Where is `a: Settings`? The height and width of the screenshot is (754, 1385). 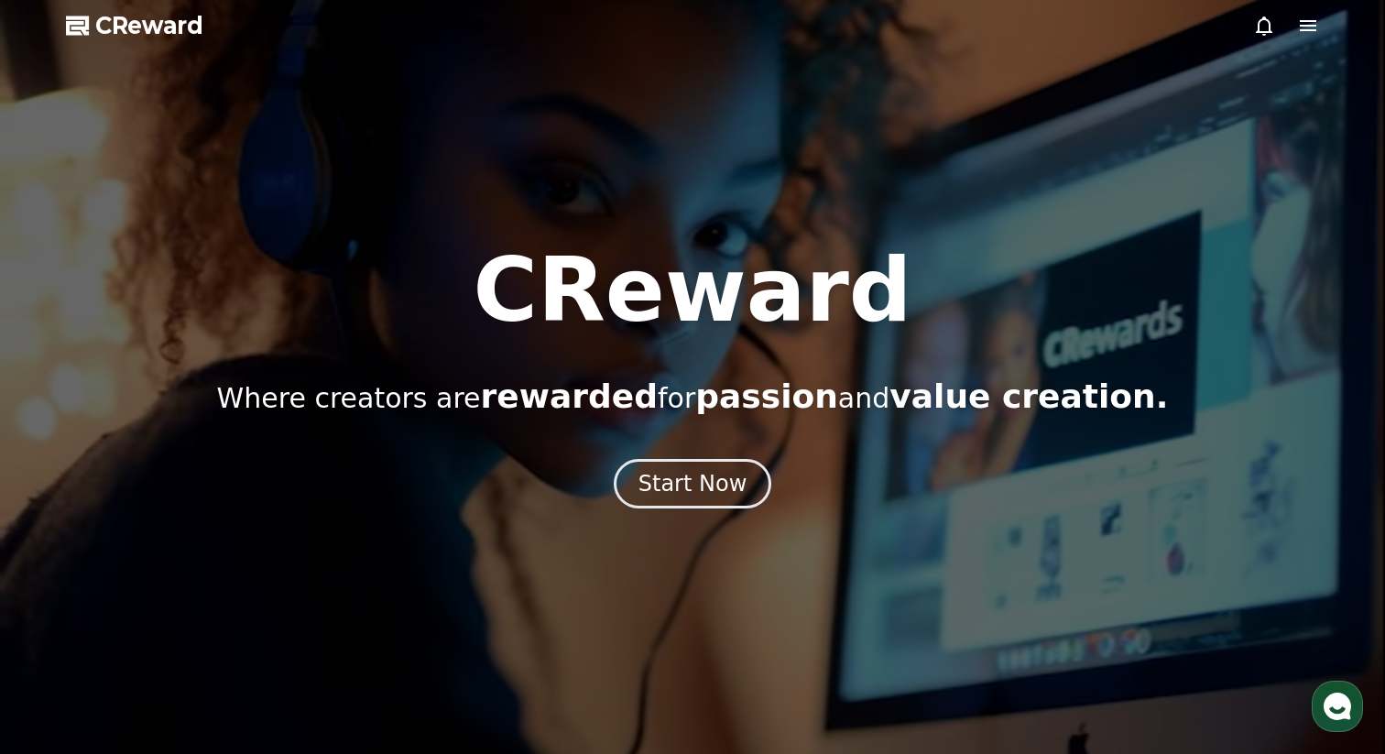 a: Settings is located at coordinates (294, 604).